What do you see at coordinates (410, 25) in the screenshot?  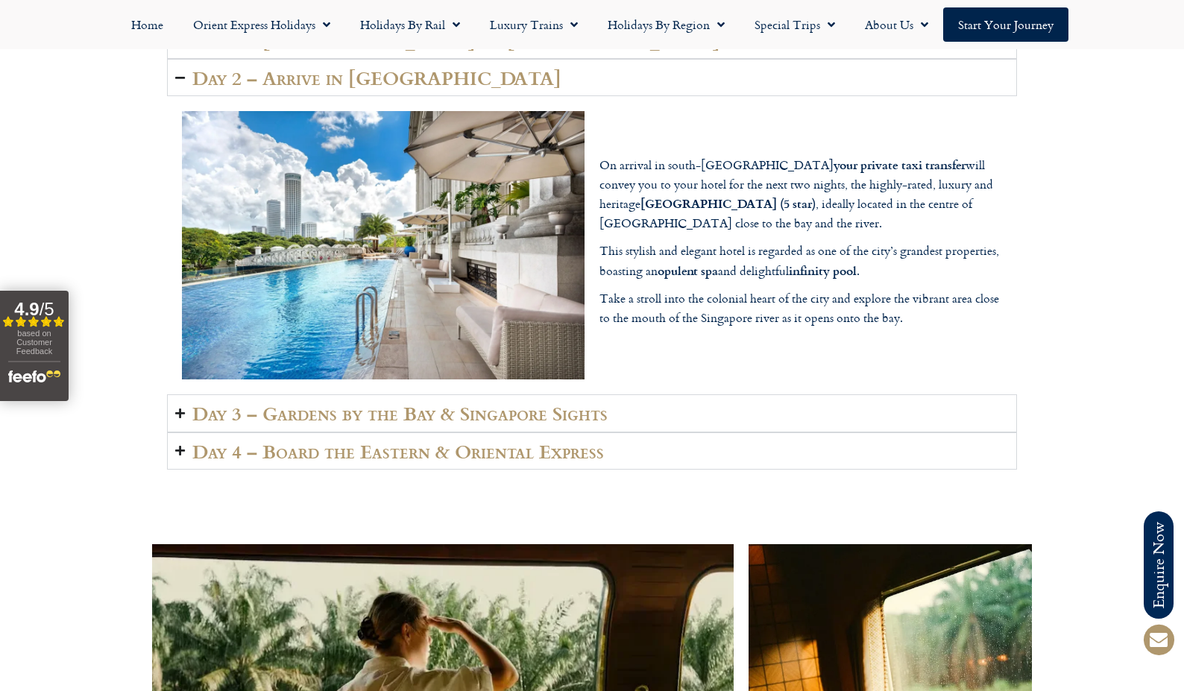 I see `a: Holidays by Rail` at bounding box center [410, 25].